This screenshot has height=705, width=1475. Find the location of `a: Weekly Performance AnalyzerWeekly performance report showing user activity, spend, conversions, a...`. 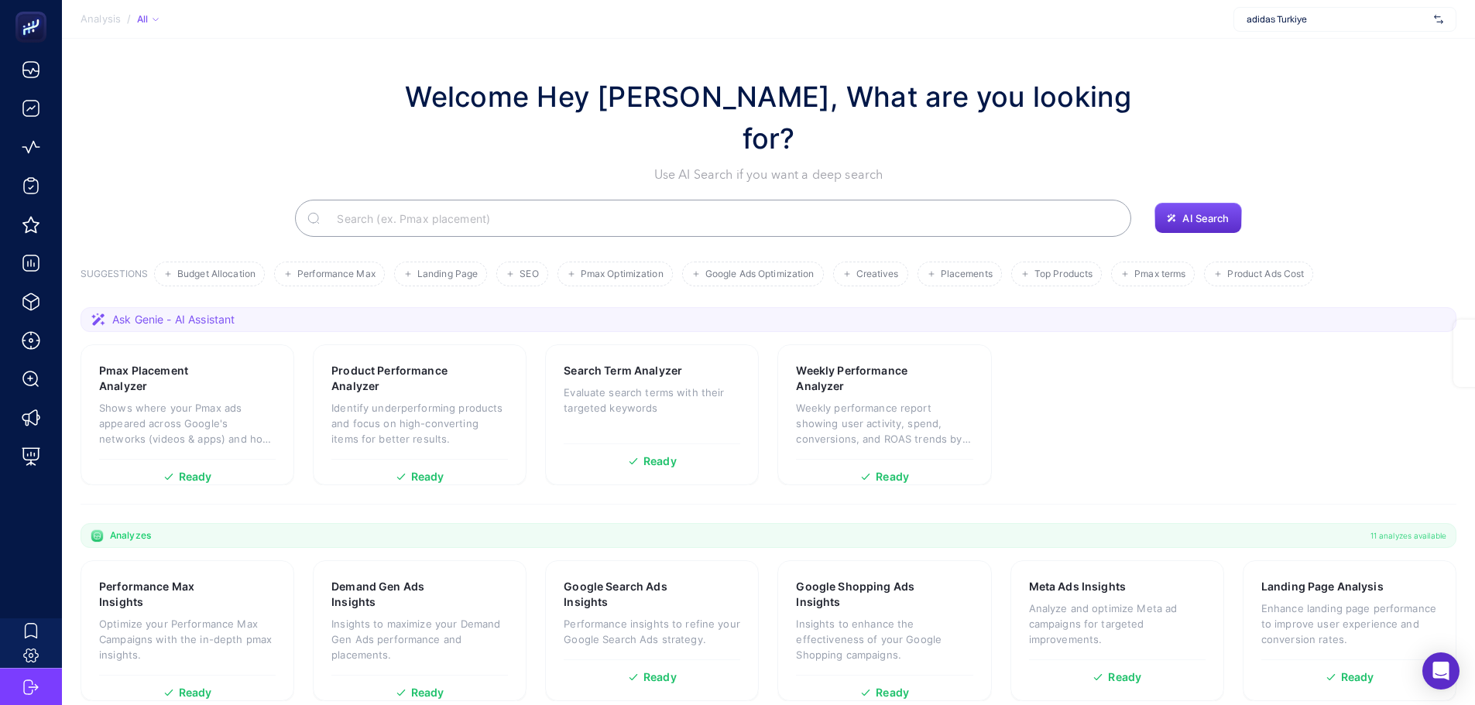

a: Weekly Performance AnalyzerWeekly performance report showing user activity, spend, conversions, a... is located at coordinates (884, 415).